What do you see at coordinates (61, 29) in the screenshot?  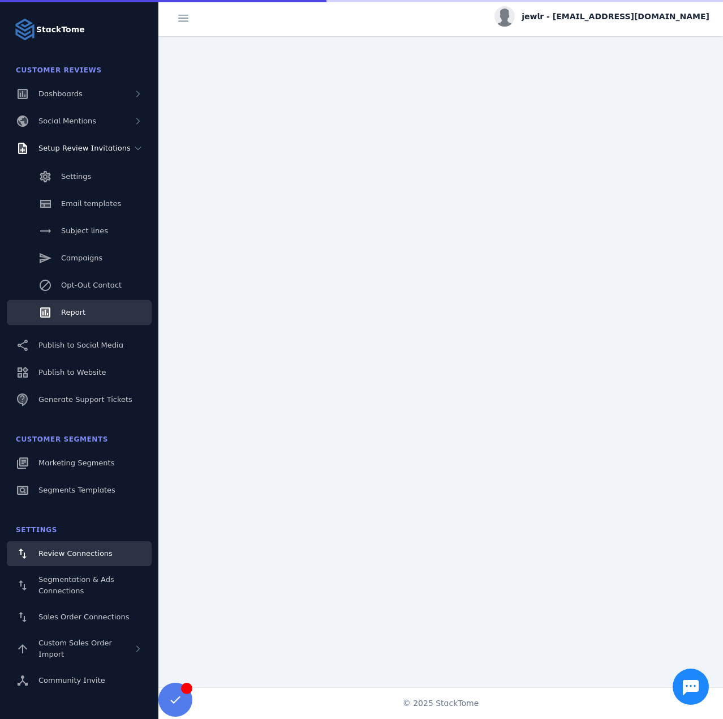 I see `strong: StackTome` at bounding box center [61, 29].